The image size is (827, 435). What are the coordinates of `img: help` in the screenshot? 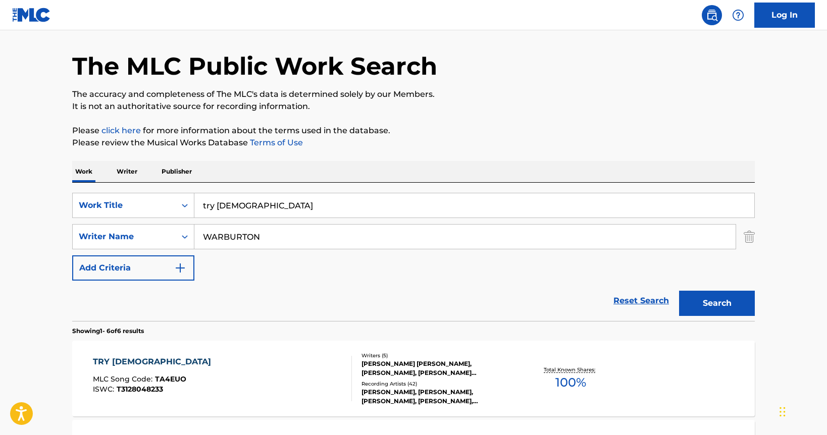 It's located at (738, 15).